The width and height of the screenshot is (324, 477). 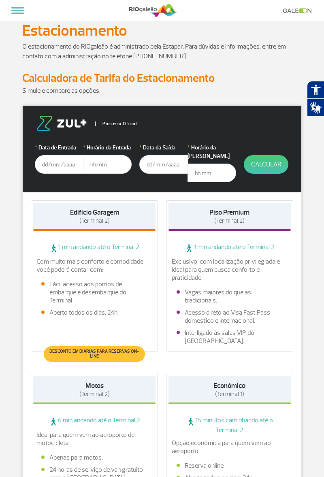 What do you see at coordinates (94, 312) in the screenshot?
I see `li: Aberto todos os dias, 24h` at bounding box center [94, 312].